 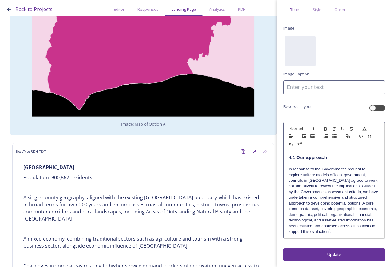 What do you see at coordinates (34, 9) in the screenshot?
I see `a: Back to Projects` at bounding box center [34, 9].